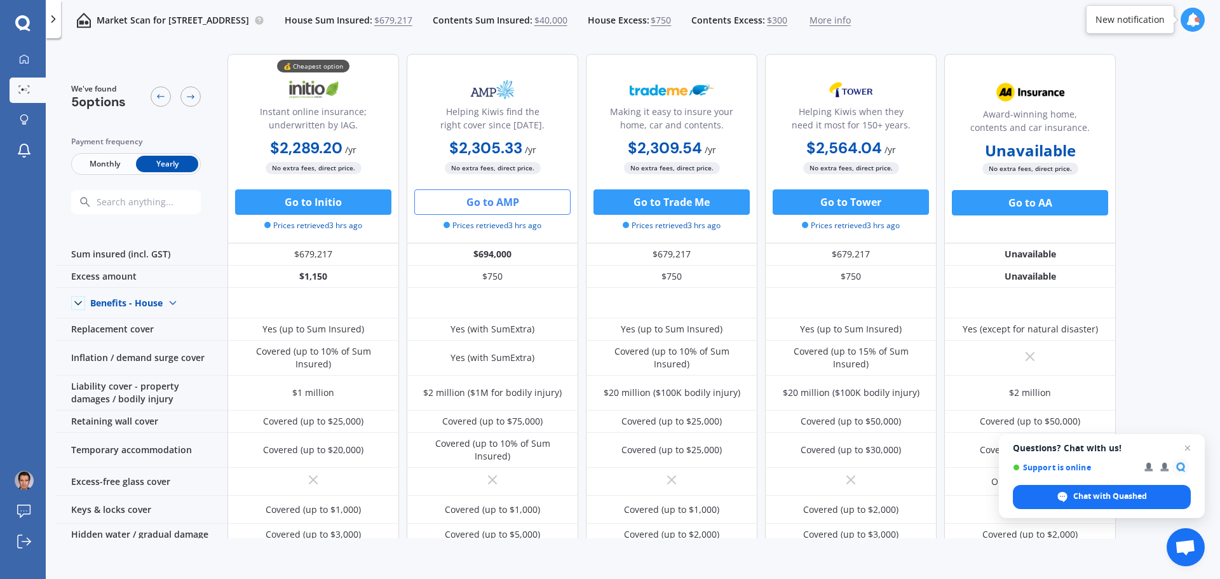 The height and width of the screenshot is (579, 1220). Describe the element at coordinates (313, 121) in the screenshot. I see `div: Instant online insurance; underwritten by IAG.` at that location.